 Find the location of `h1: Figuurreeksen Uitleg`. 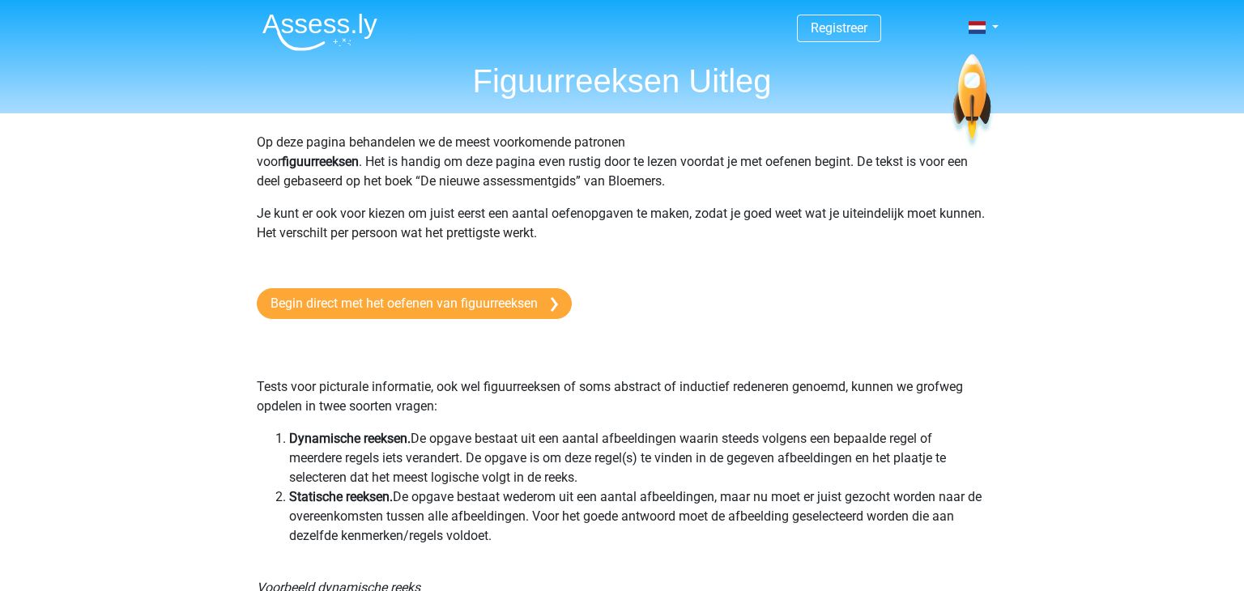

h1: Figuurreeksen Uitleg is located at coordinates (622, 81).